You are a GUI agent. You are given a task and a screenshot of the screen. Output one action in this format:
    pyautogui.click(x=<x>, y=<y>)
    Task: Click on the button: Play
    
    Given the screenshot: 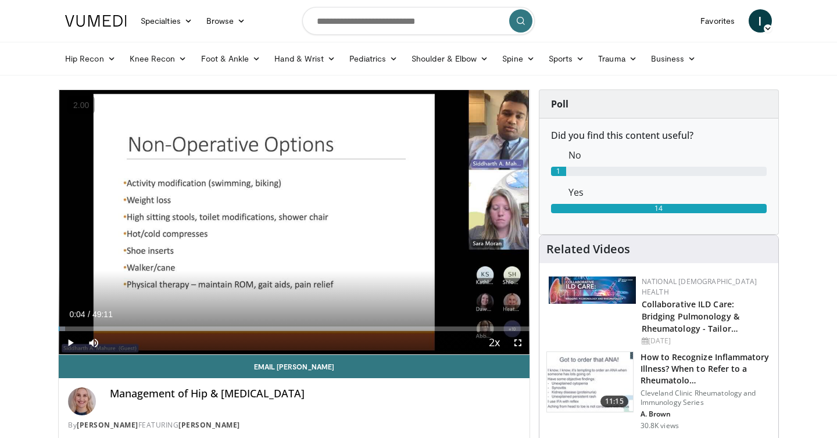 What is the action you would take?
    pyautogui.click(x=70, y=343)
    